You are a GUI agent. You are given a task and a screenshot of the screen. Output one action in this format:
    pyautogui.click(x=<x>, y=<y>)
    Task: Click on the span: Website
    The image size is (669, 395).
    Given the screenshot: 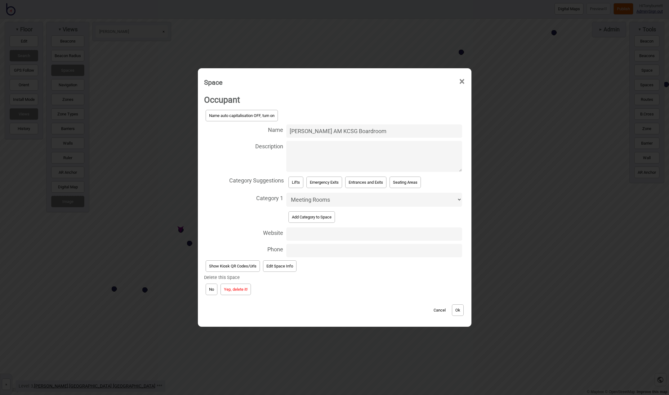 What is the action you would take?
    pyautogui.click(x=244, y=232)
    